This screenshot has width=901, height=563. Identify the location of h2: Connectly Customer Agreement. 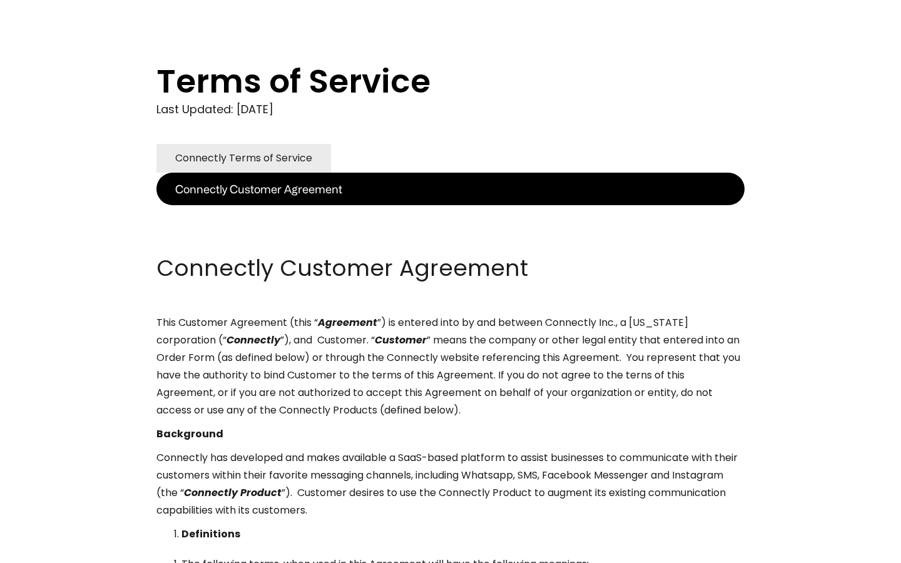
(450, 268).